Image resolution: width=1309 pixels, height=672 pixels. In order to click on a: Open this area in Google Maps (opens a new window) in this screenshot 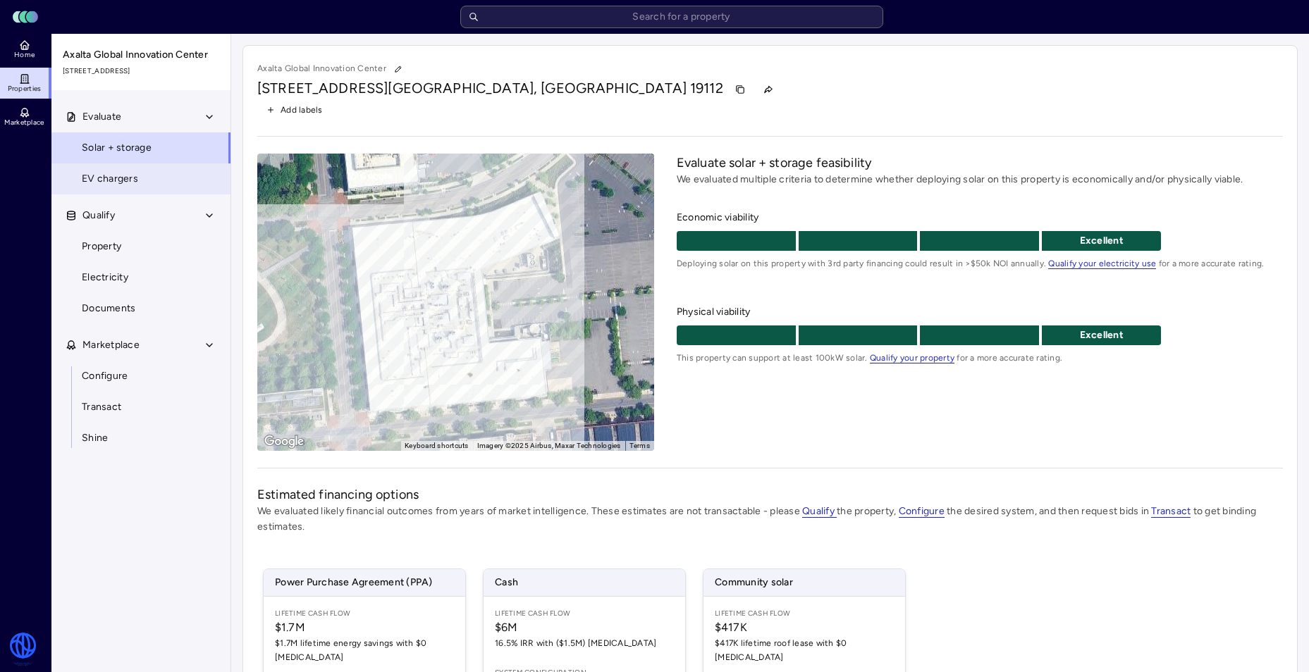, I will do `click(284, 442)`.